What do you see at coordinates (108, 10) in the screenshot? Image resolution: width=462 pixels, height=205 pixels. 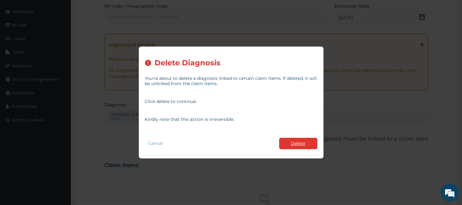 I see `div: Minimize live chat window` at bounding box center [108, 10].